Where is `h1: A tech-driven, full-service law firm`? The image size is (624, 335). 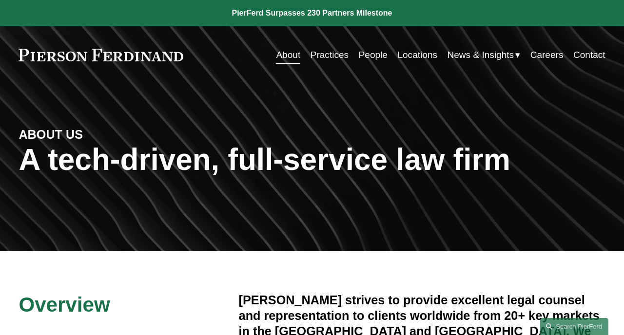 h1: A tech-driven, full-service law firm is located at coordinates (311, 159).